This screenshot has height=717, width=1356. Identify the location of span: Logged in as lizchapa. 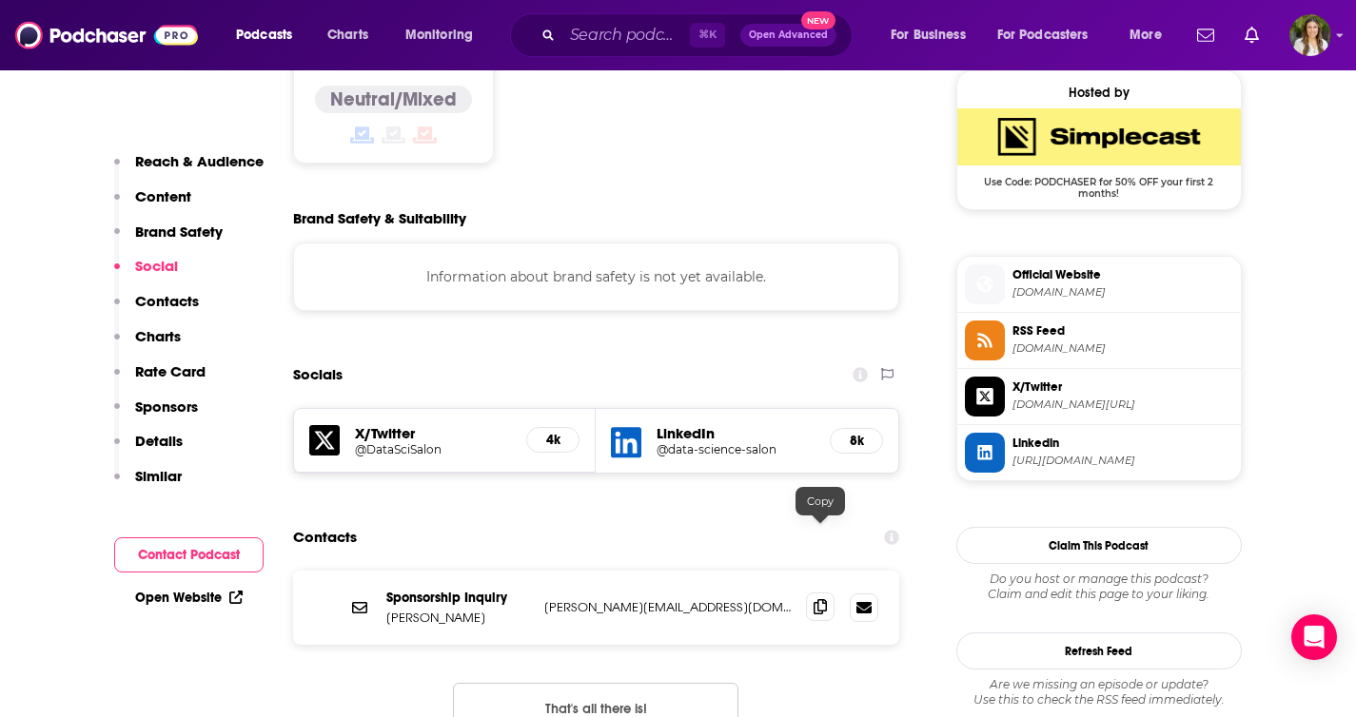
(1310, 35).